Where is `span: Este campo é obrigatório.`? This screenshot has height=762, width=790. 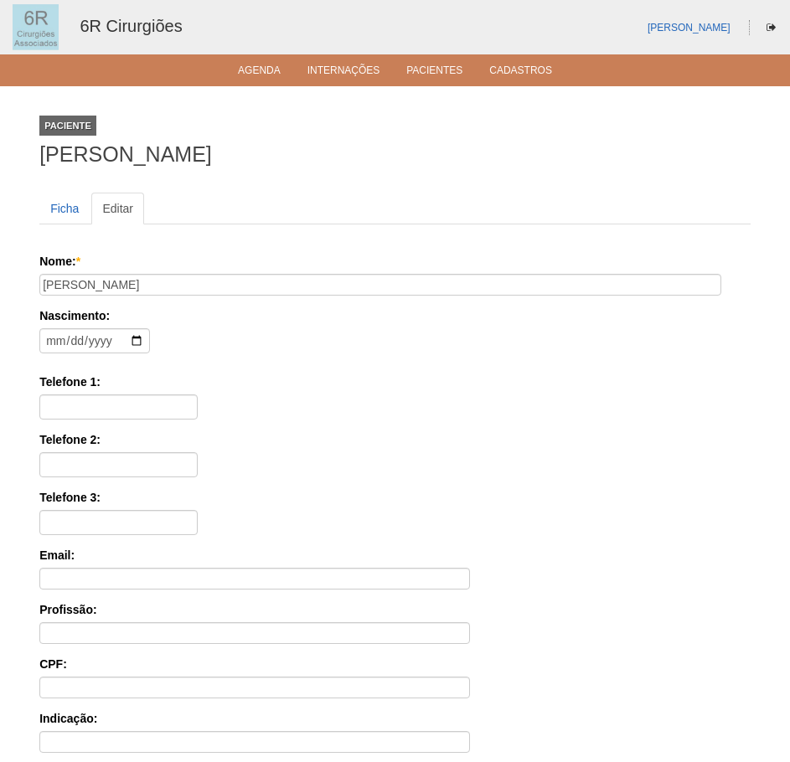
span: Este campo é obrigatório. is located at coordinates (78, 261).